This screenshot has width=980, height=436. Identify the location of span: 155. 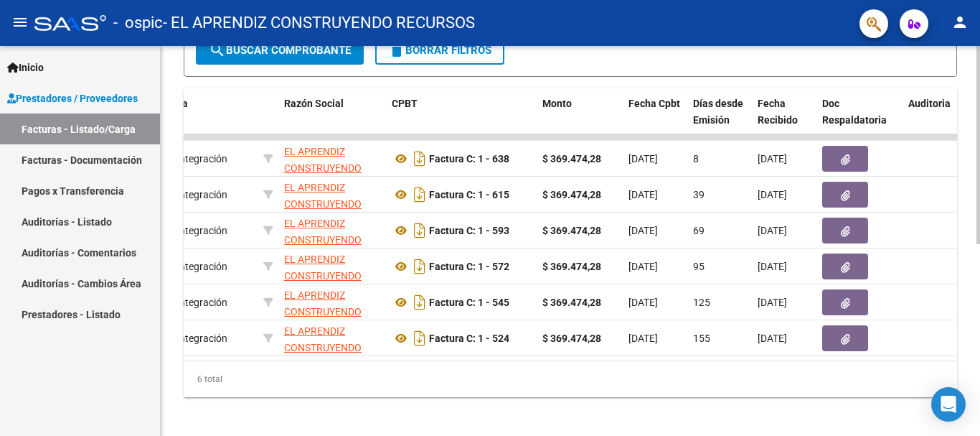
(702, 338).